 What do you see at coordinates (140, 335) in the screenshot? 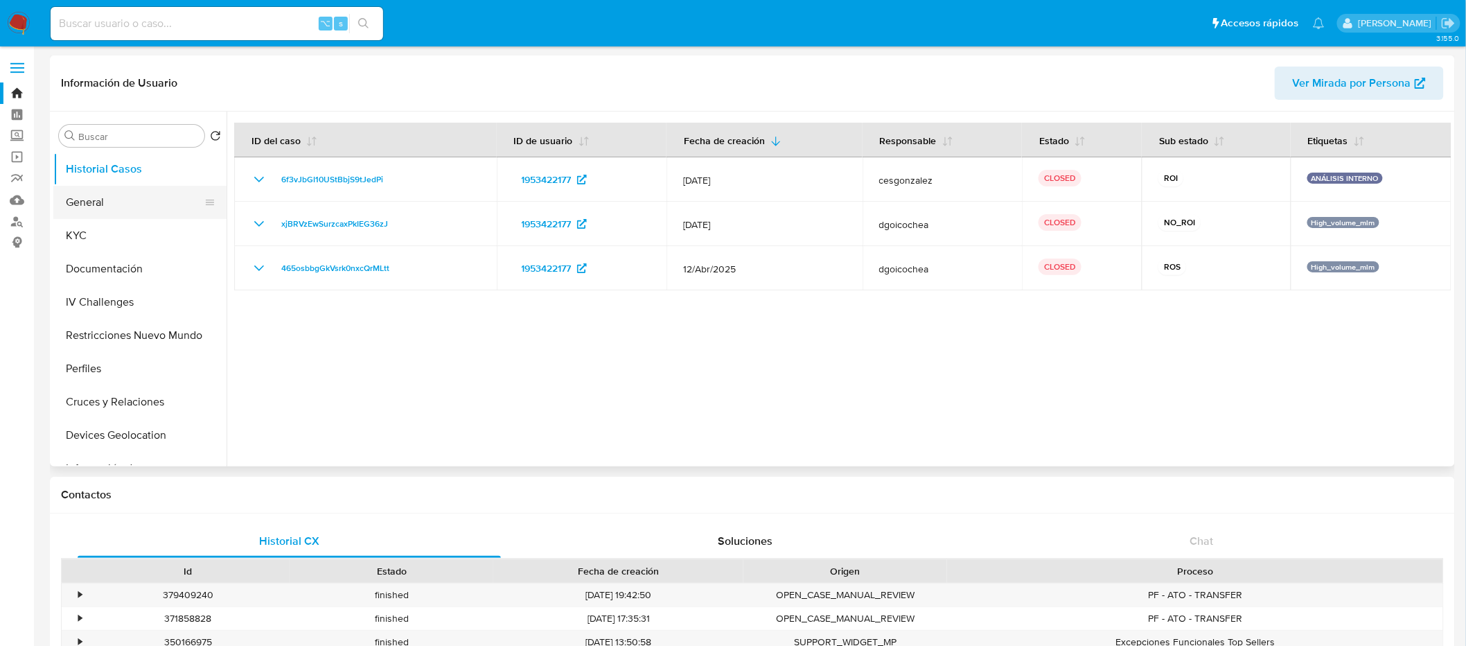
I see `button: Restricciones Nuevo Mundo` at bounding box center [140, 335].